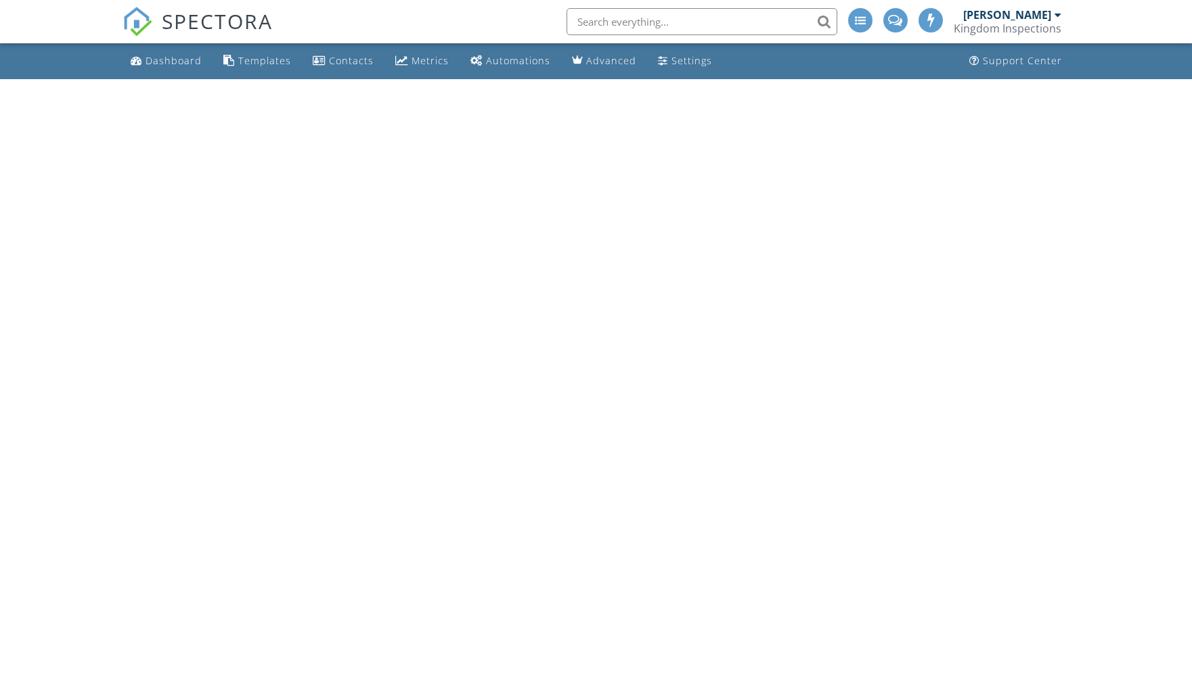 The image size is (1192, 688). What do you see at coordinates (257, 61) in the screenshot?
I see `a: Templates` at bounding box center [257, 61].